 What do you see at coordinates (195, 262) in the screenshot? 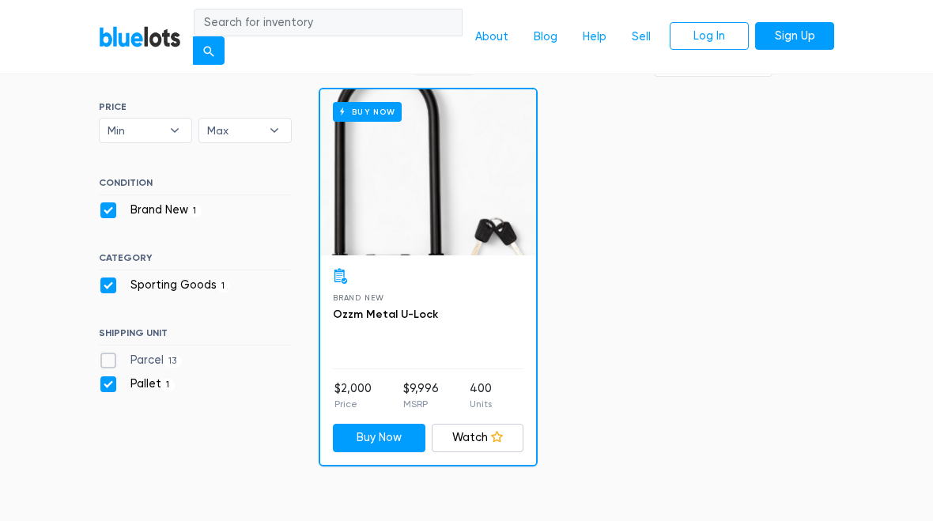
I see `h6: CATEGORY` at bounding box center [195, 262].